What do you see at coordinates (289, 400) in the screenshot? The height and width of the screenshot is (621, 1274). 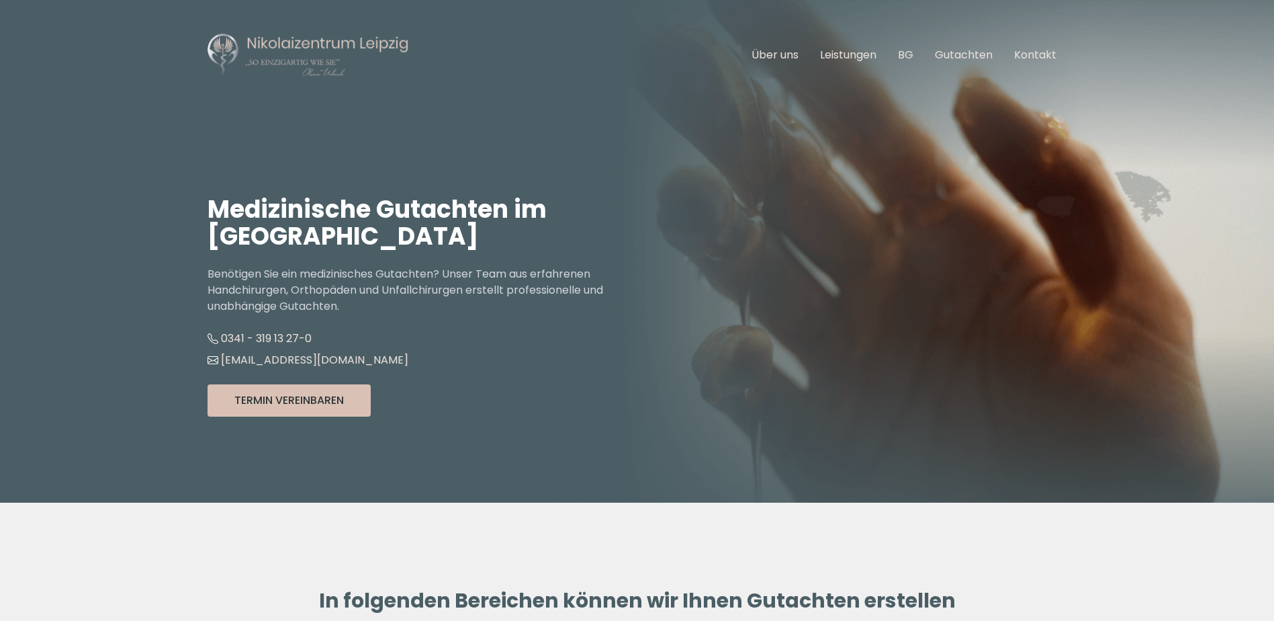 I see `button: Termin Vereinbaren` at bounding box center [289, 400].